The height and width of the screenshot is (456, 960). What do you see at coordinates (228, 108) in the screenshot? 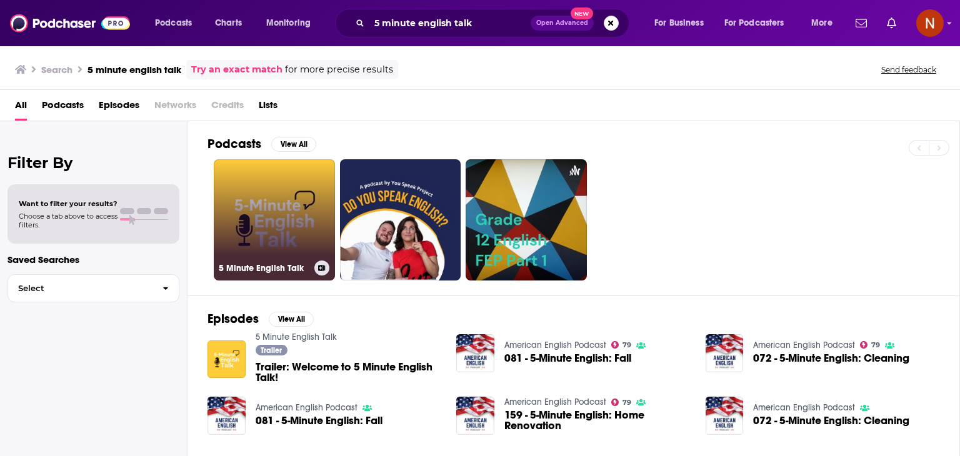
I see `span: Credits` at bounding box center [228, 108].